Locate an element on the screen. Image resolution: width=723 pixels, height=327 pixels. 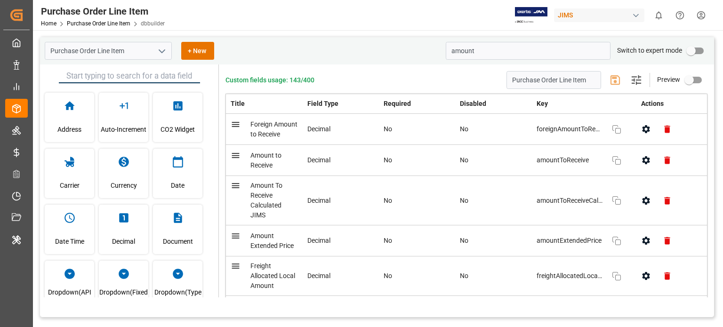
span: freightAllocatedLocalAmount is located at coordinates (570, 276).